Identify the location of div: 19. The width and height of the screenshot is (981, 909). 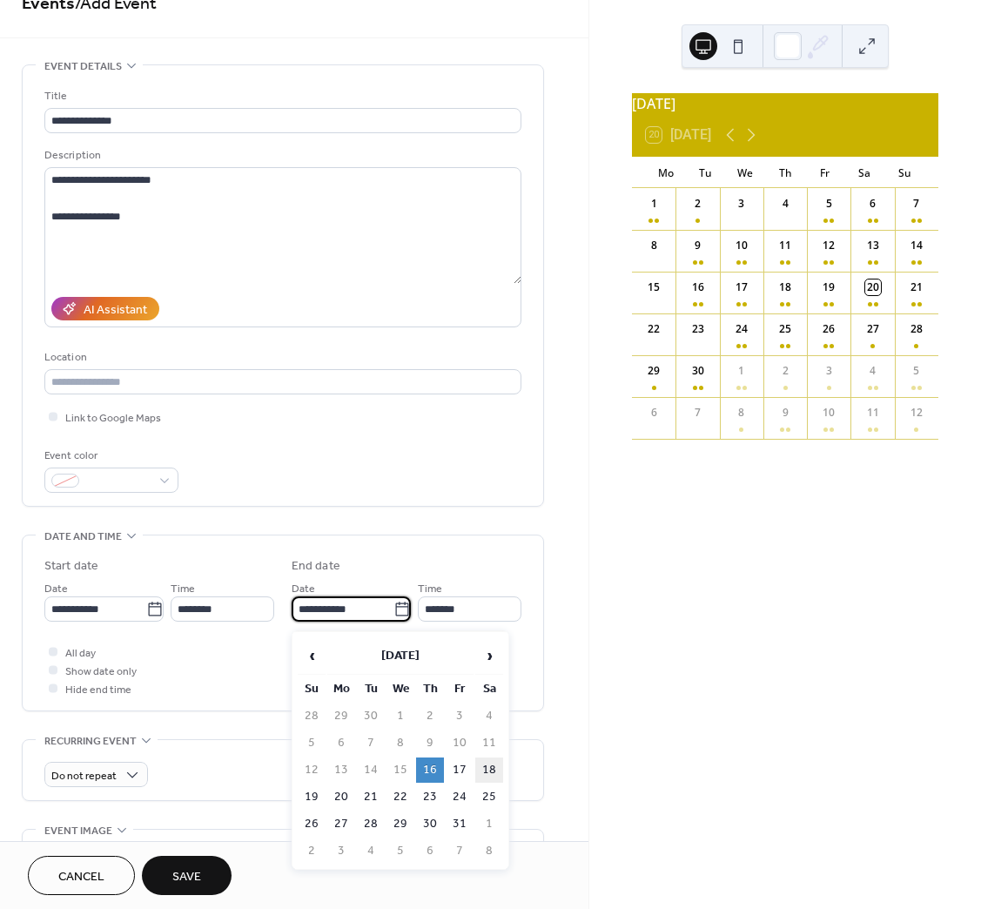
(829, 287).